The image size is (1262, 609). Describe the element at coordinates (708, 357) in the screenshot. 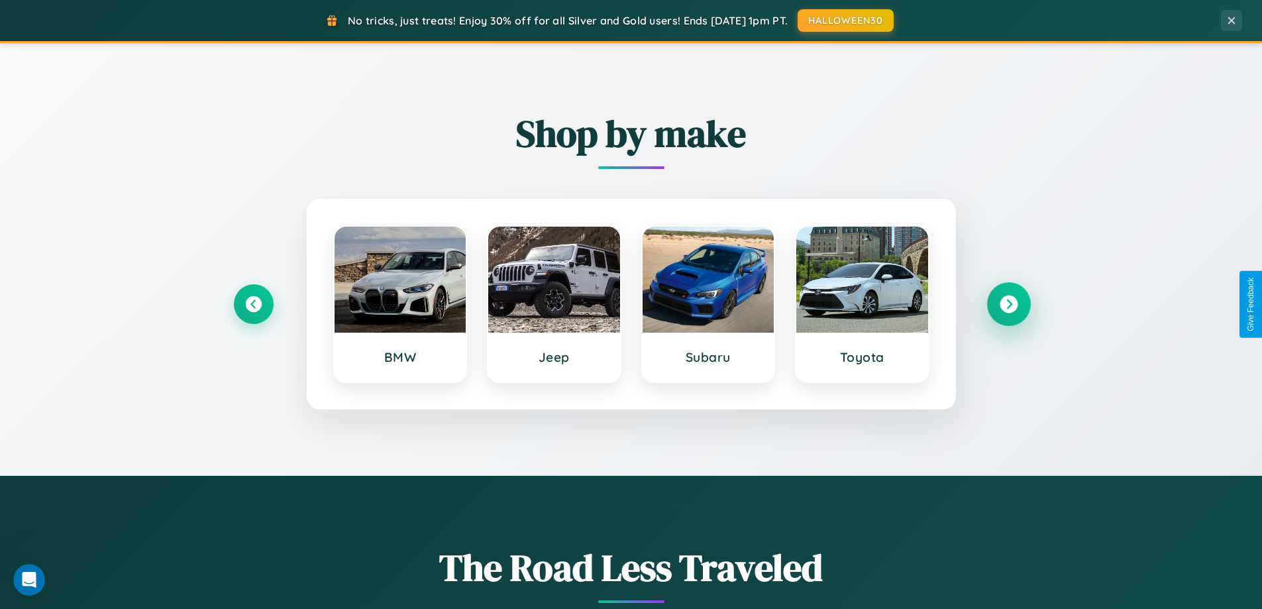

I see `h3: Subaru` at that location.